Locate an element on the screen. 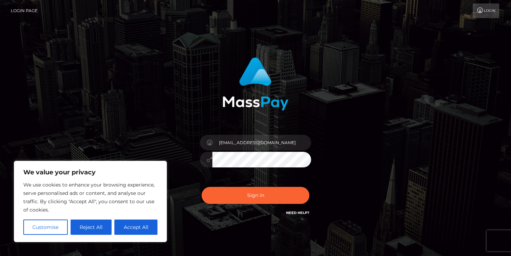 The image size is (511, 256). button: Customise is located at coordinates (46, 227).